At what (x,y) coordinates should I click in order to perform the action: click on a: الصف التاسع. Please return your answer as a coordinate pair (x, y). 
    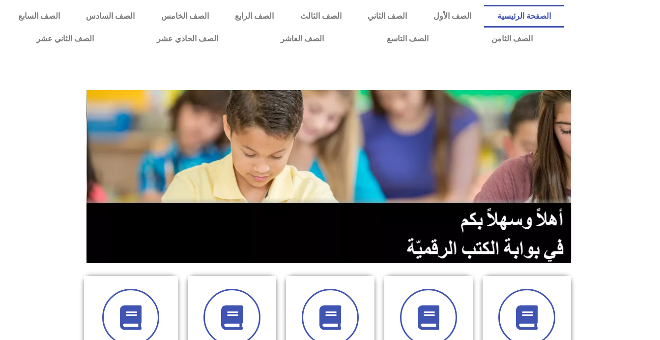
    Looking at the image, I should click on (407, 39).